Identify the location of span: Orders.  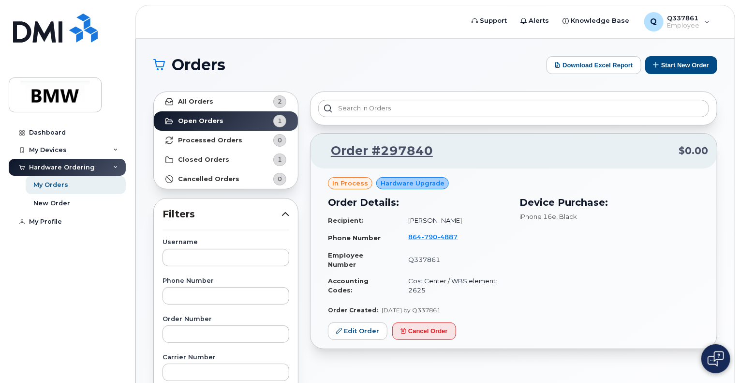
(198, 65).